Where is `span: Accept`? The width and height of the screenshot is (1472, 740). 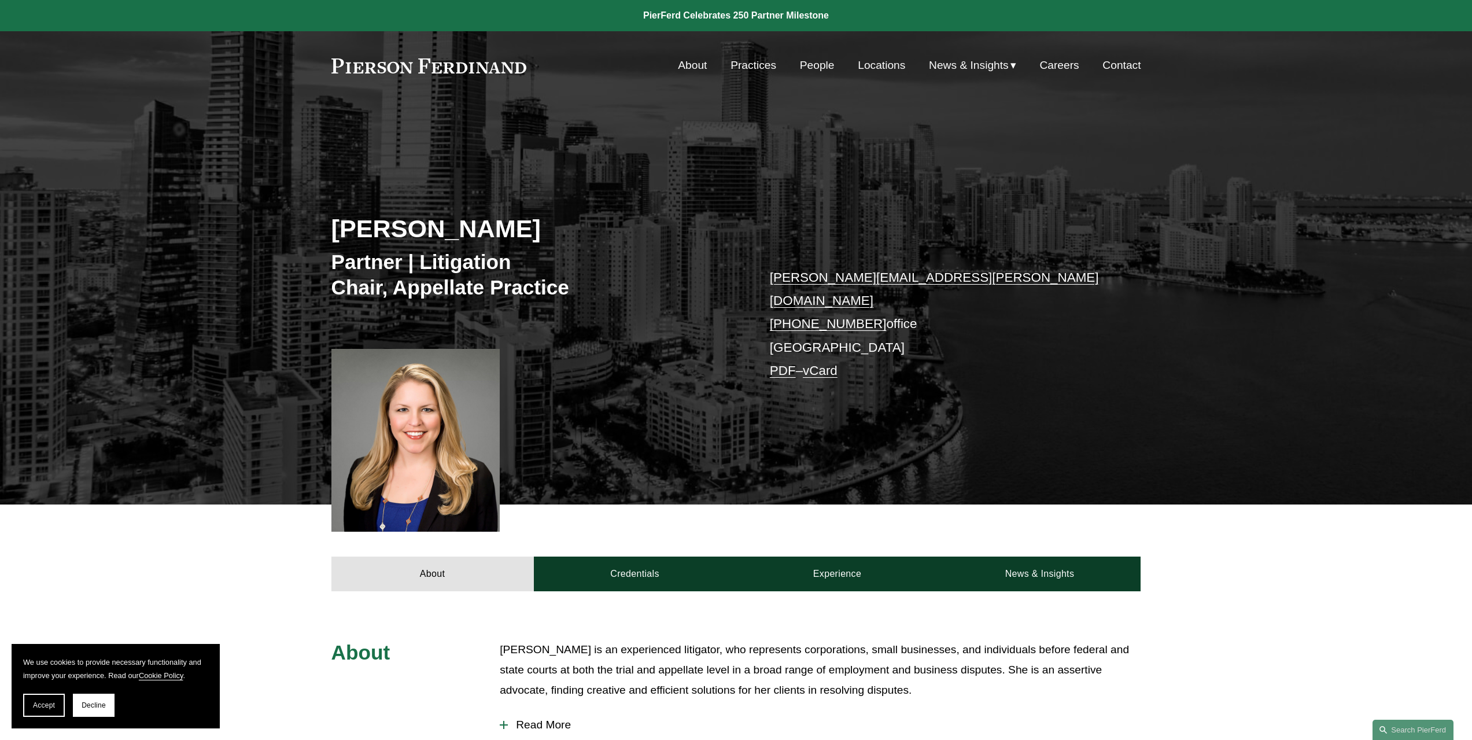
span: Accept is located at coordinates (44, 705).